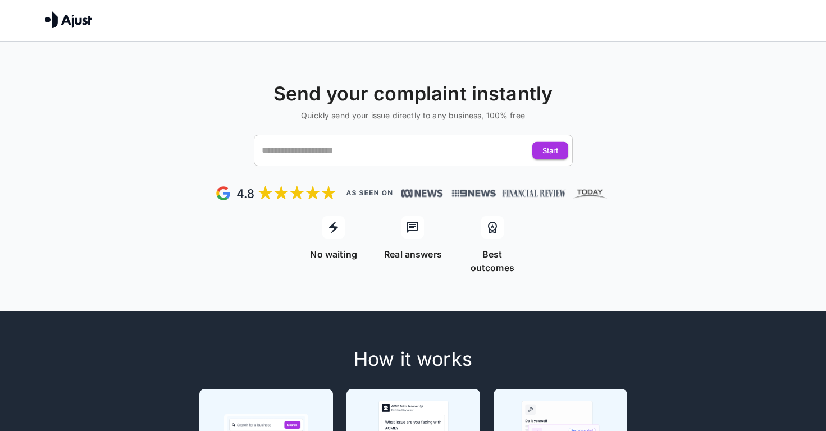 This screenshot has width=826, height=431. I want to click on p: No waiting, so click(333, 254).